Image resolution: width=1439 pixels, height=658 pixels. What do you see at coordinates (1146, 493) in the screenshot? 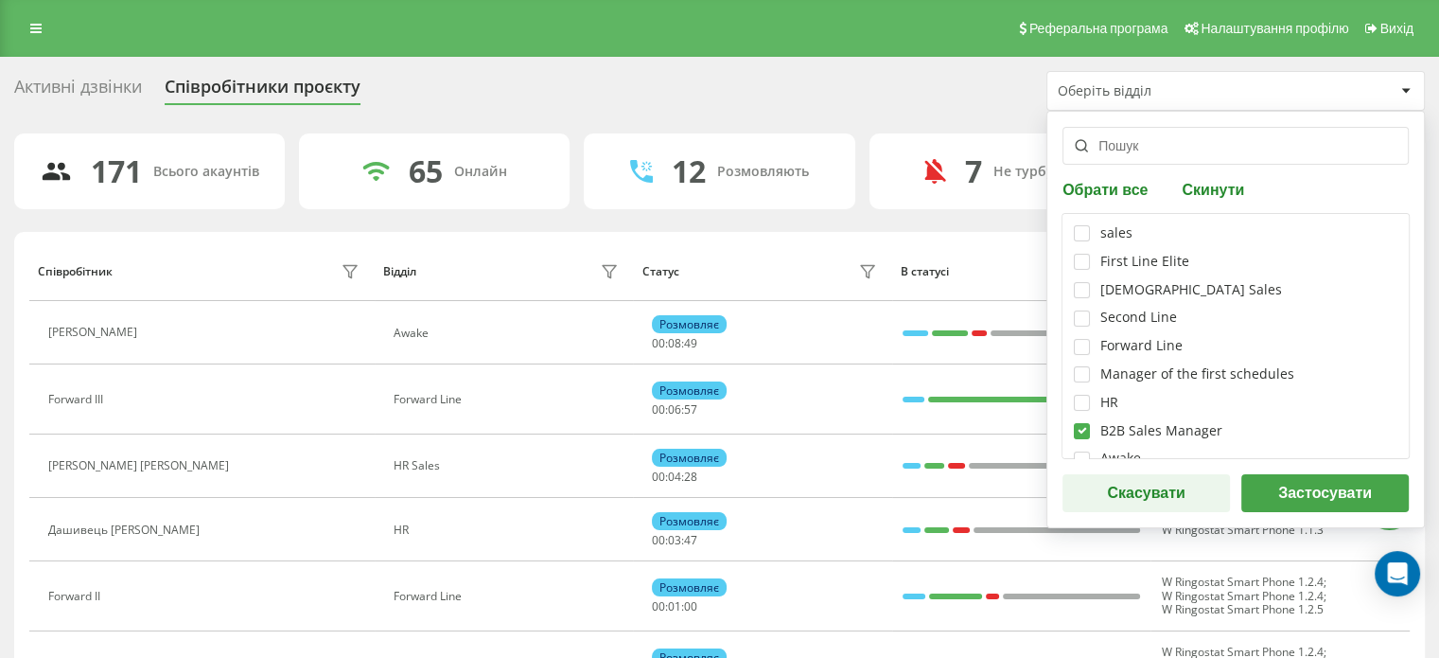
I see `button: Скасувати` at bounding box center [1146, 493].